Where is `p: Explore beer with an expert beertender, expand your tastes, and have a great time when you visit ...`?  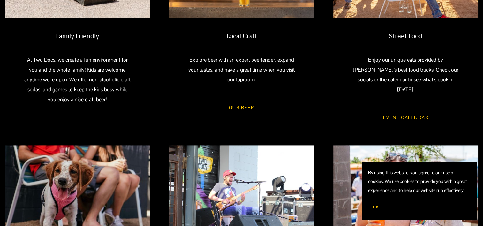
p: Explore beer with an expert beertender, expand your tastes, and have a great time when you visit ... is located at coordinates (241, 70).